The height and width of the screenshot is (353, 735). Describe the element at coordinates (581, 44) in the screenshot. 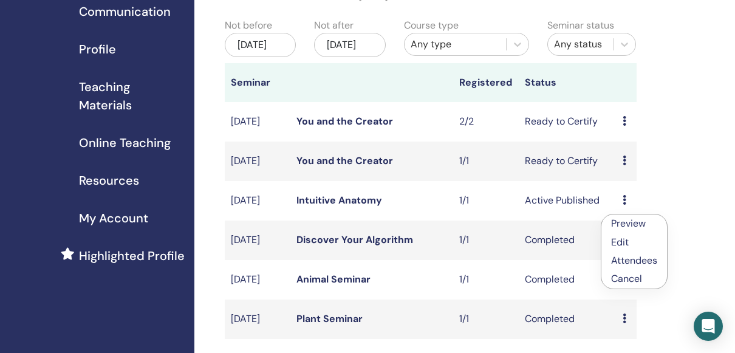

I see `div: Any status` at that location.